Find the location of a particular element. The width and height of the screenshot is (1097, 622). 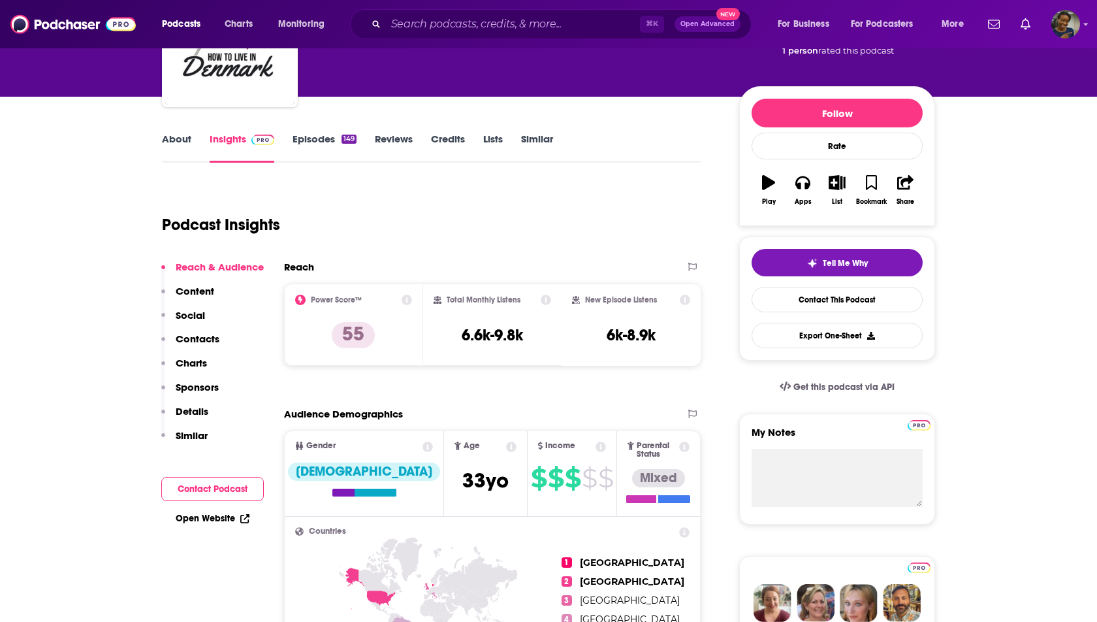

span: Podcasts is located at coordinates (181, 24).